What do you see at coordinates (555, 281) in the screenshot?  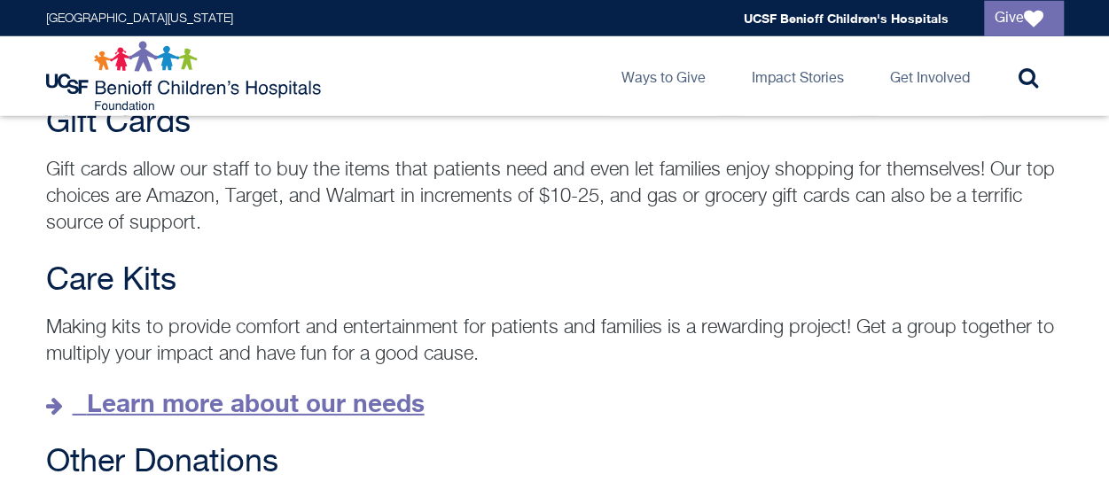 I see `h2: Care Kits` at bounding box center [555, 281].